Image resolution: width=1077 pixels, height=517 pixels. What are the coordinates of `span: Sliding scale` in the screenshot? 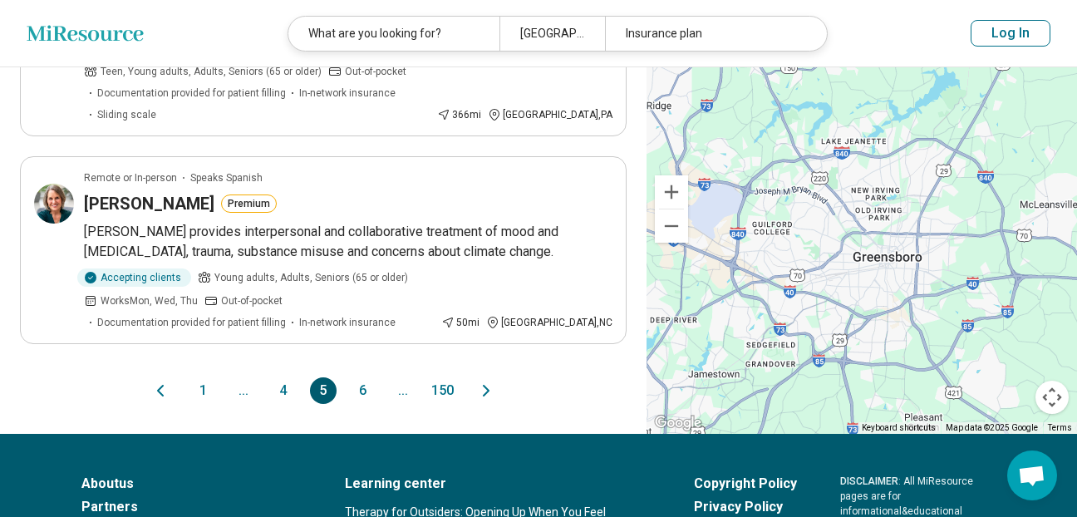 It's located at (126, 115).